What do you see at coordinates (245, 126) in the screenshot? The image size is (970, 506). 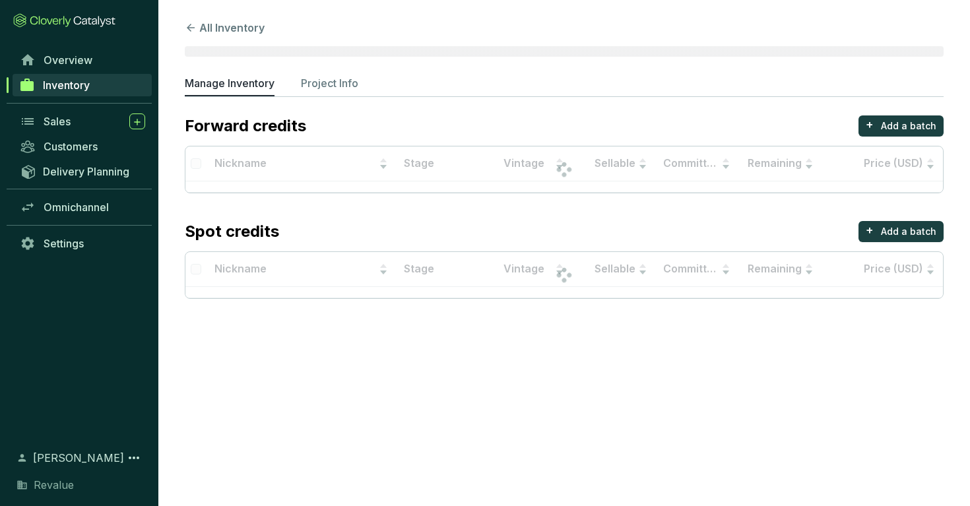 I see `p: Forward credits` at bounding box center [245, 126].